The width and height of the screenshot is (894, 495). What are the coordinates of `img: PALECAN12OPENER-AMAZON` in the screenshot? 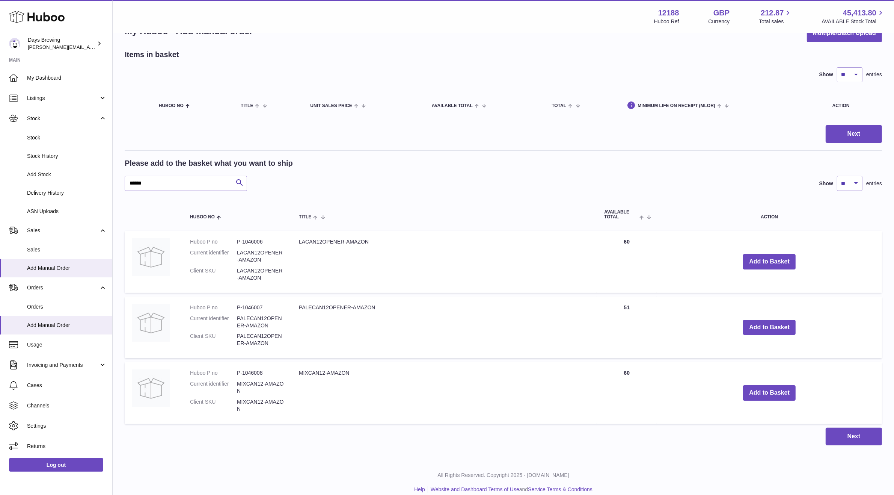 It's located at (151, 323).